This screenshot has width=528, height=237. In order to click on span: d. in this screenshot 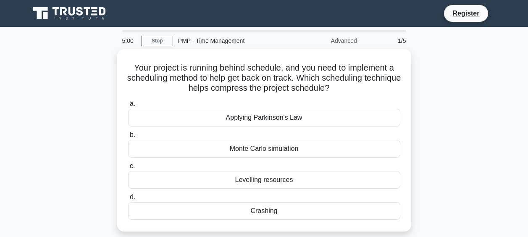, I will do `click(132, 197)`.